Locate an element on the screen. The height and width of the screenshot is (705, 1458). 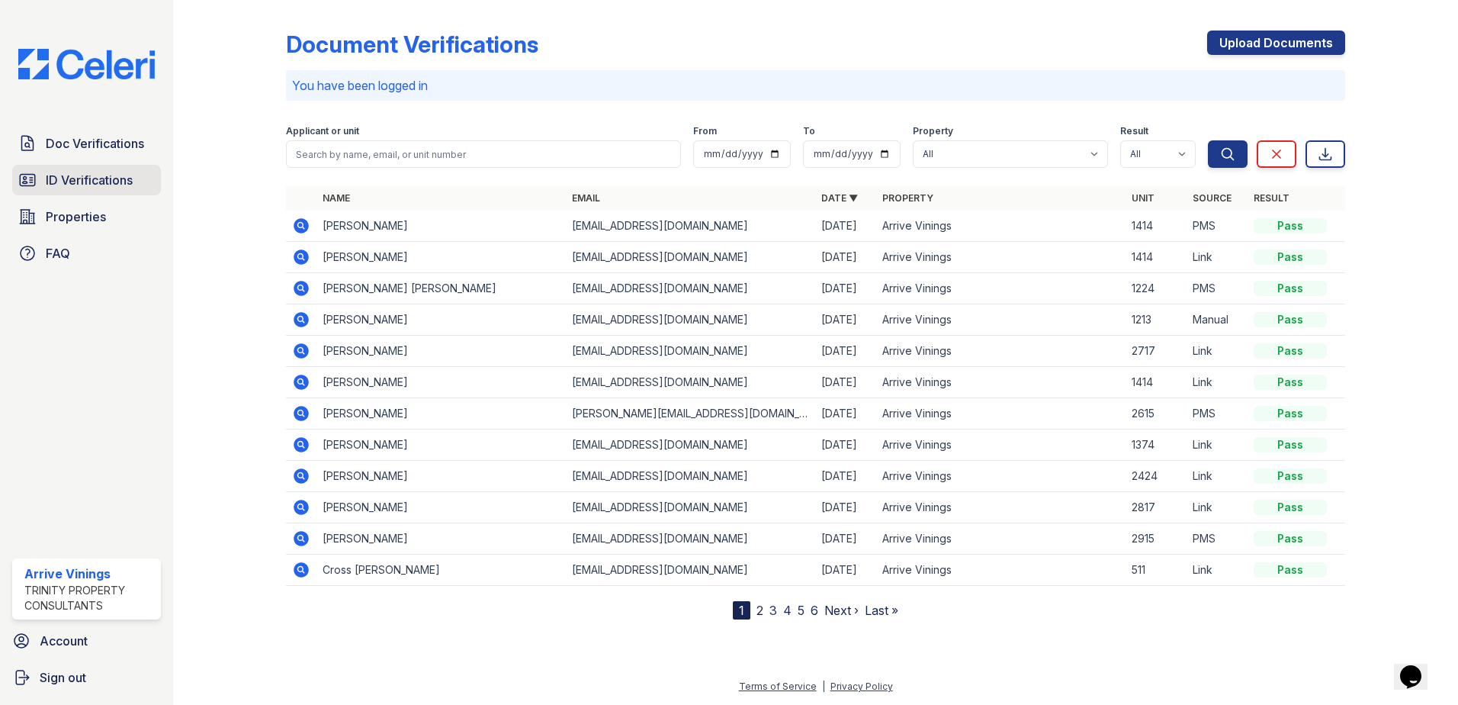
a: Sign out is located at coordinates (86, 677).